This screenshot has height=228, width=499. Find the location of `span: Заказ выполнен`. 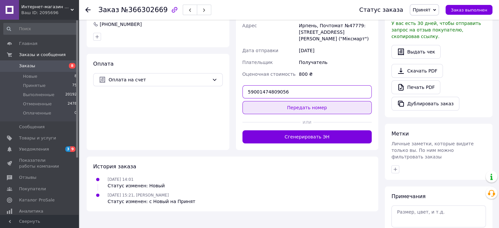

span: Заказ выполнен is located at coordinates (469, 10).